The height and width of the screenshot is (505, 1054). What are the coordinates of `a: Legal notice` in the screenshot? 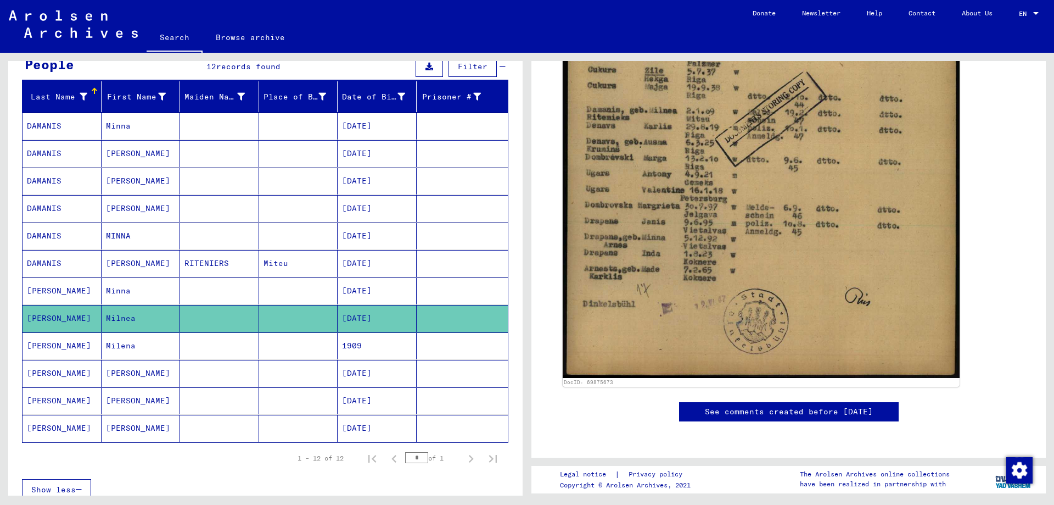 It's located at (588, 474).